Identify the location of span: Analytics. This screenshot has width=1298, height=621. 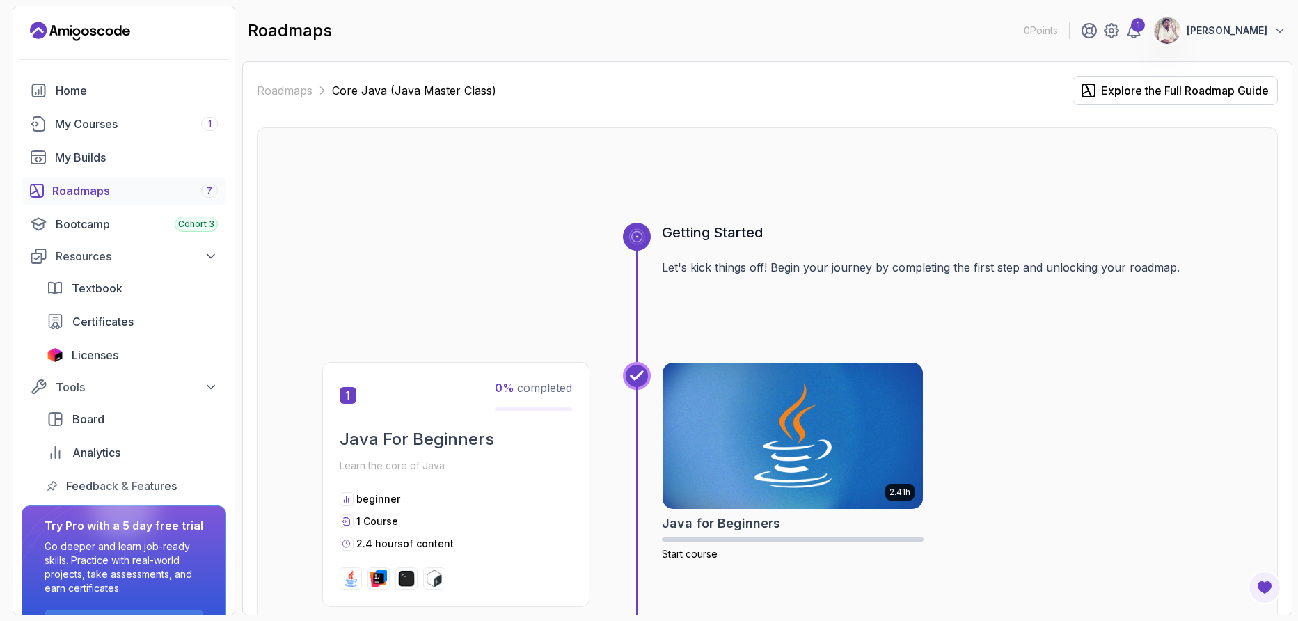
(96, 452).